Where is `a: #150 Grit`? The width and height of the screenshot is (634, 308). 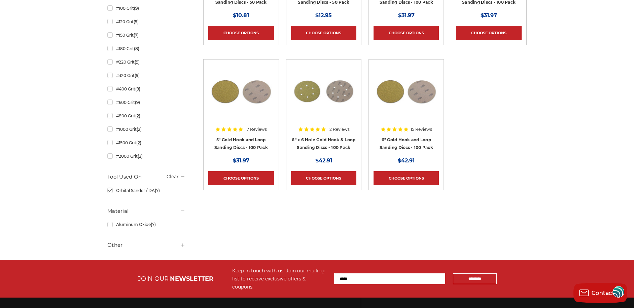
a: #150 Grit is located at coordinates (146, 35).